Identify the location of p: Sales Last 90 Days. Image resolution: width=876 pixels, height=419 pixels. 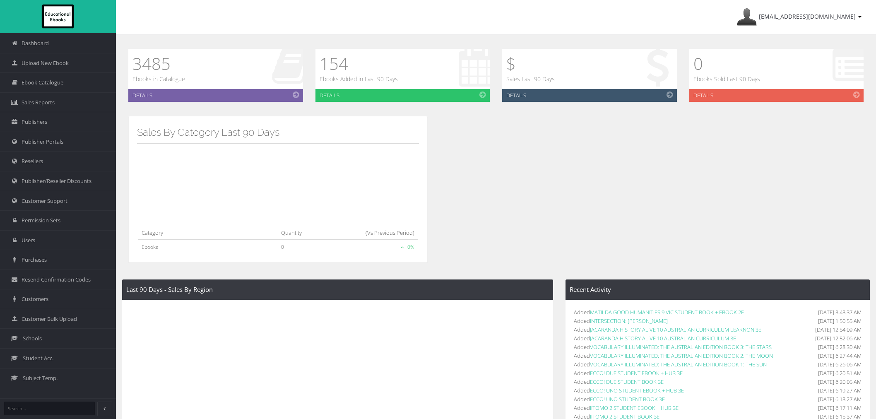
(530, 79).